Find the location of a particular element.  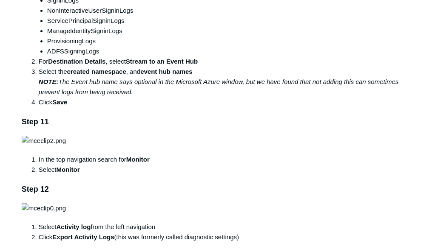

li: NonInteractiveUserSigninLogs is located at coordinates (229, 11).